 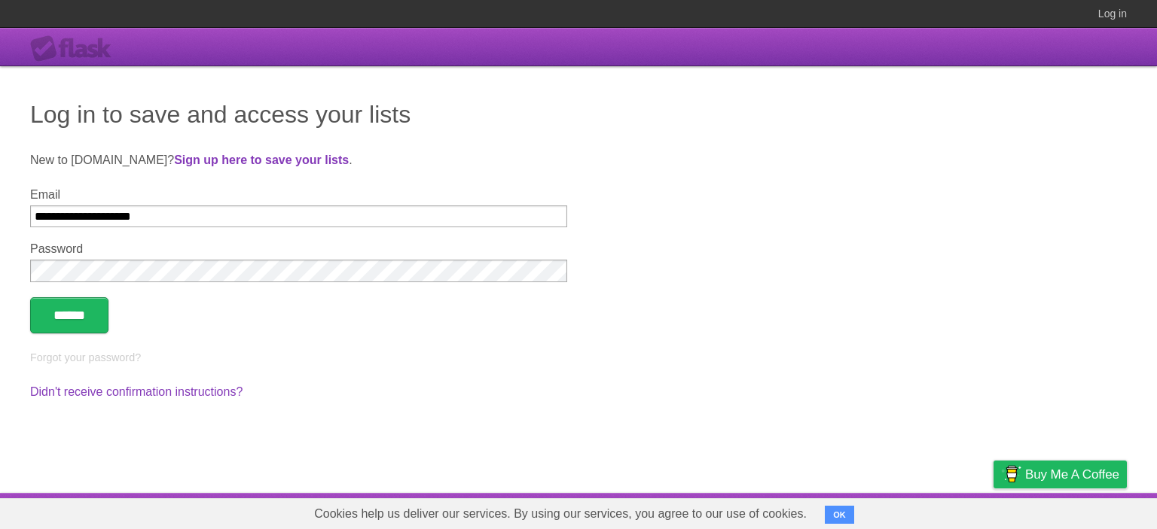 What do you see at coordinates (839, 515) in the screenshot?
I see `button: OK` at bounding box center [839, 515].